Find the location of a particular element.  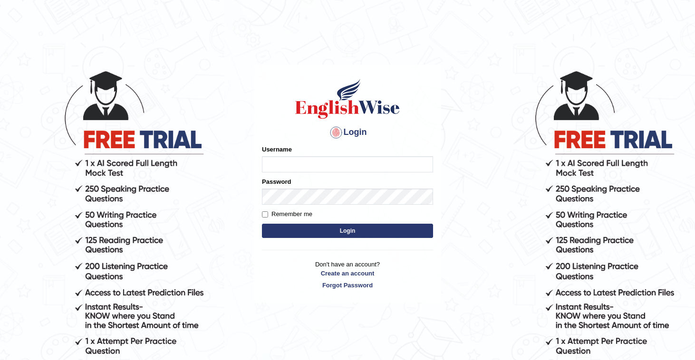

label: Username is located at coordinates (277, 149).